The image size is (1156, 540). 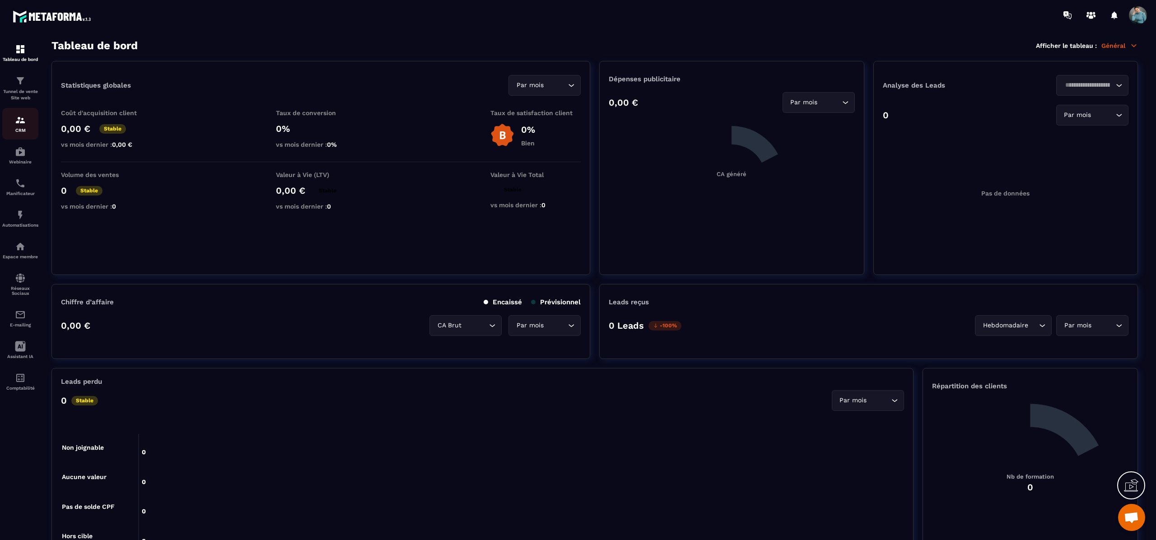 What do you see at coordinates (20, 315) in the screenshot?
I see `img: email` at bounding box center [20, 315].